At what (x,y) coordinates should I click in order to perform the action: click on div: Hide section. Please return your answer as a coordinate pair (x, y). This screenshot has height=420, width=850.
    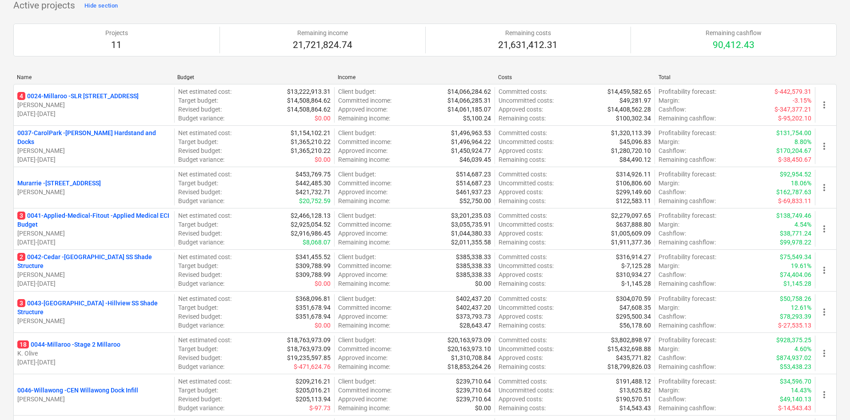
    Looking at the image, I should click on (101, 6).